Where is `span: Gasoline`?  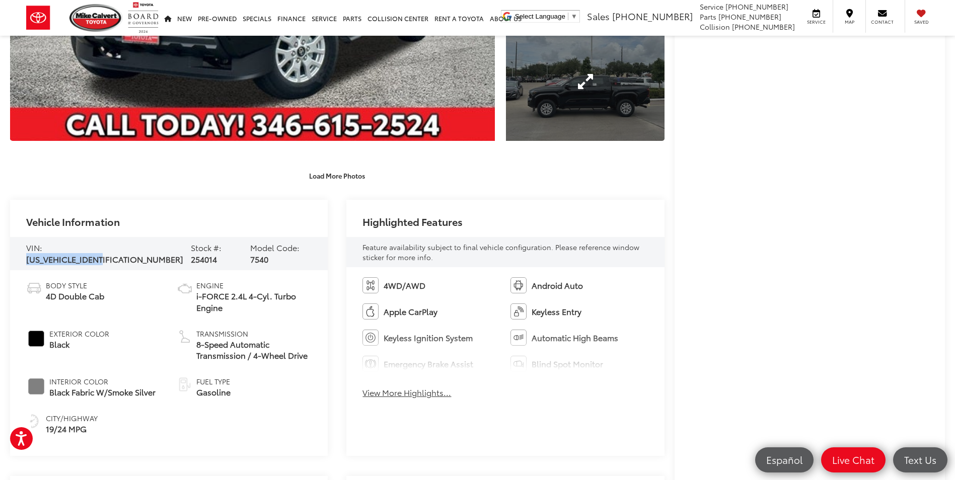
span: Gasoline is located at coordinates (213, 392).